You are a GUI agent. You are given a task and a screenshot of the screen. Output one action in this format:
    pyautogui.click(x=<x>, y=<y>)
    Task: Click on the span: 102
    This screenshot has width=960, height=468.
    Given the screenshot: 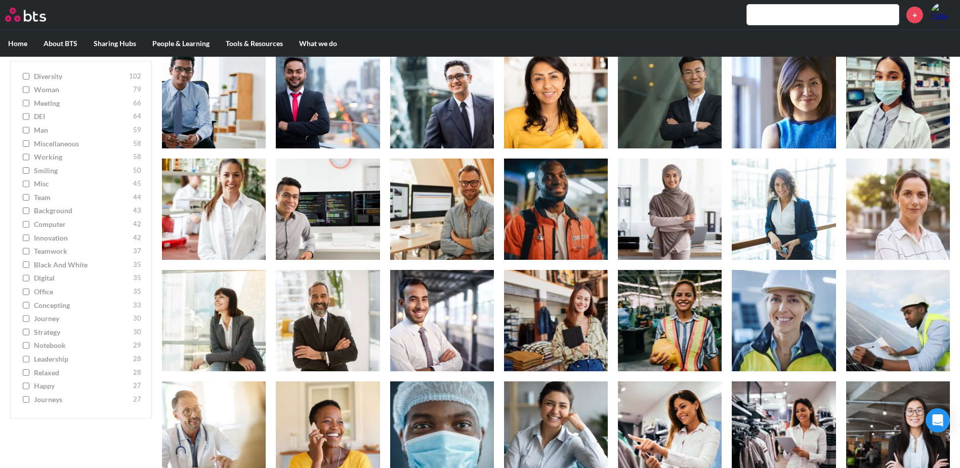 What is the action you would take?
    pyautogui.click(x=135, y=76)
    